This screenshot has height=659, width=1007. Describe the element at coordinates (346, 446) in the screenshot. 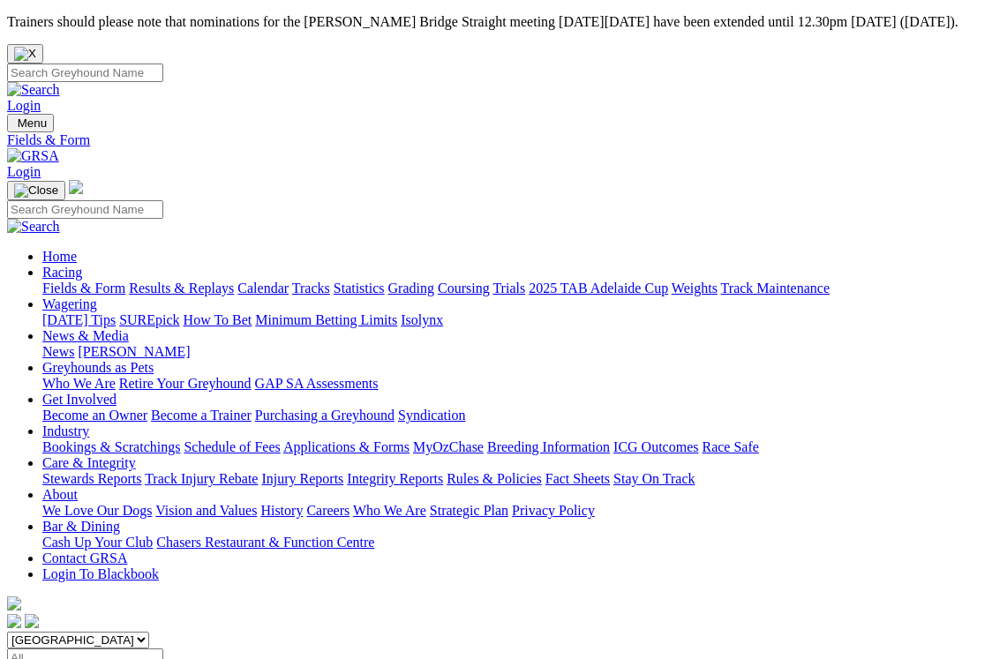

I see `a: Applications & Forms` at that location.